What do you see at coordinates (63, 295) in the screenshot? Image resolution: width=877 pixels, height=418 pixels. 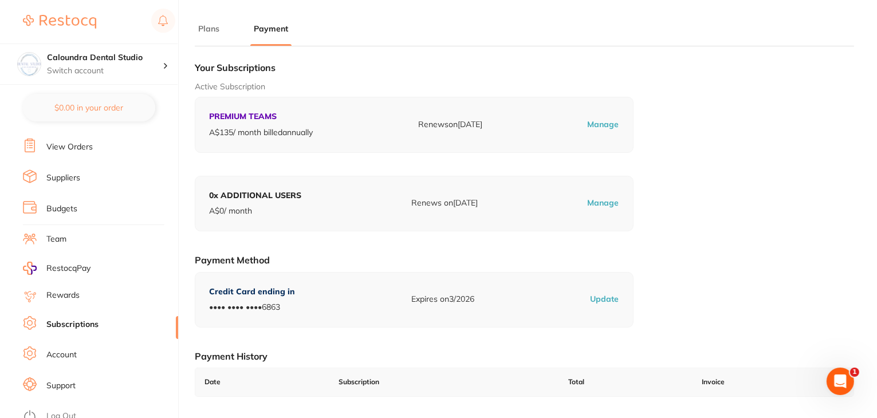 I see `a: Rewards` at bounding box center [63, 295].